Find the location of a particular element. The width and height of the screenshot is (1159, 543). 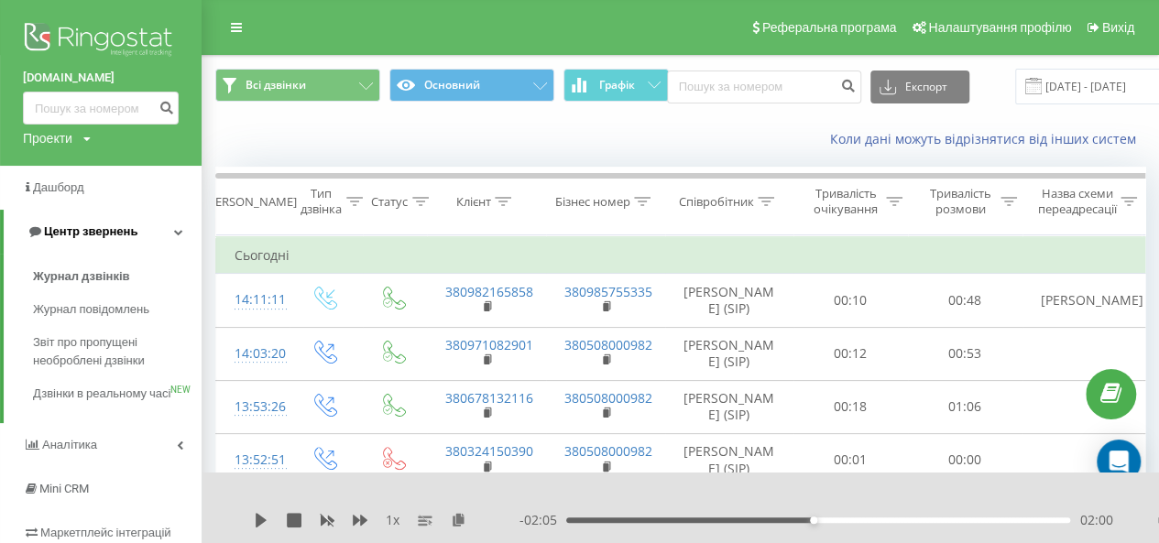

div: 13:53:26 is located at coordinates (253, 407).